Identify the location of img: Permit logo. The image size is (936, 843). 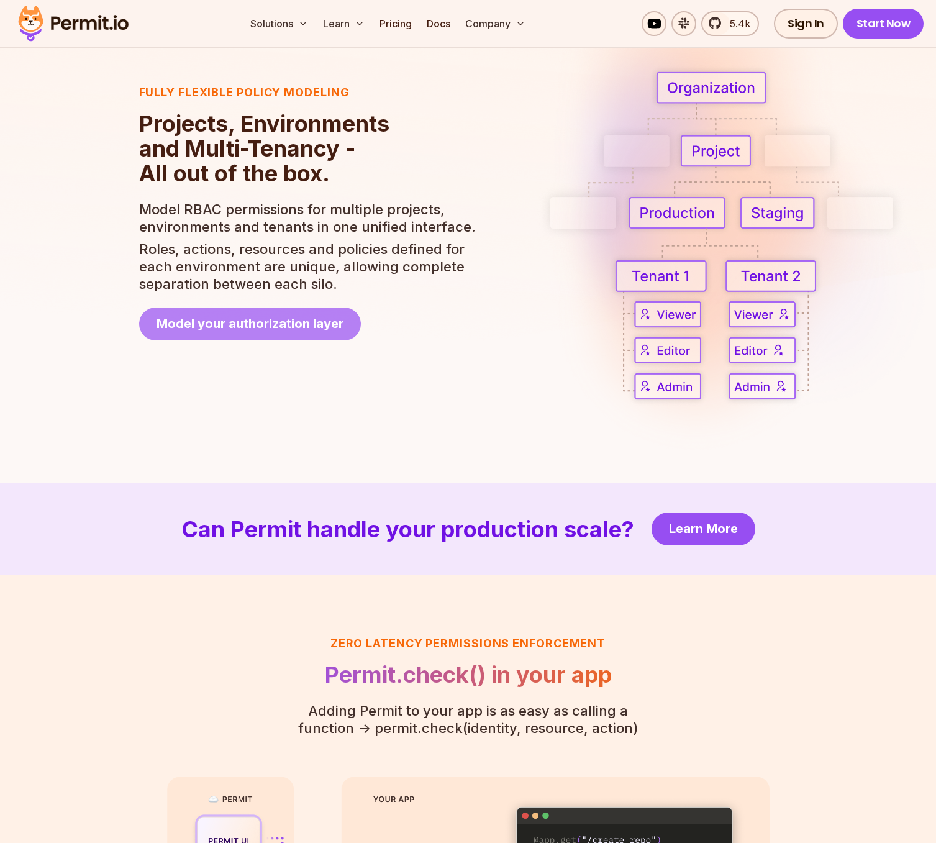
(73, 24).